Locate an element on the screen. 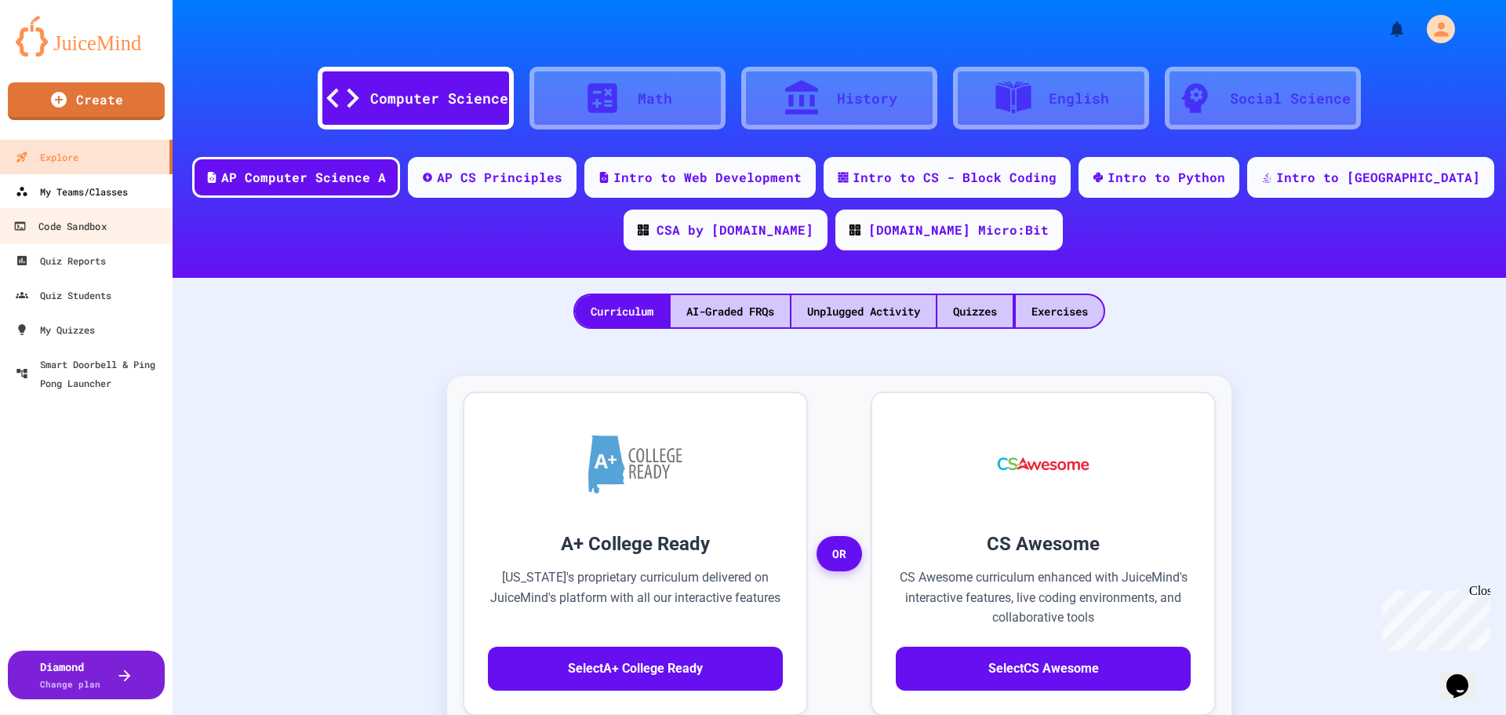 The image size is (1506, 715). div: My Notifications is located at coordinates (1385, 29).